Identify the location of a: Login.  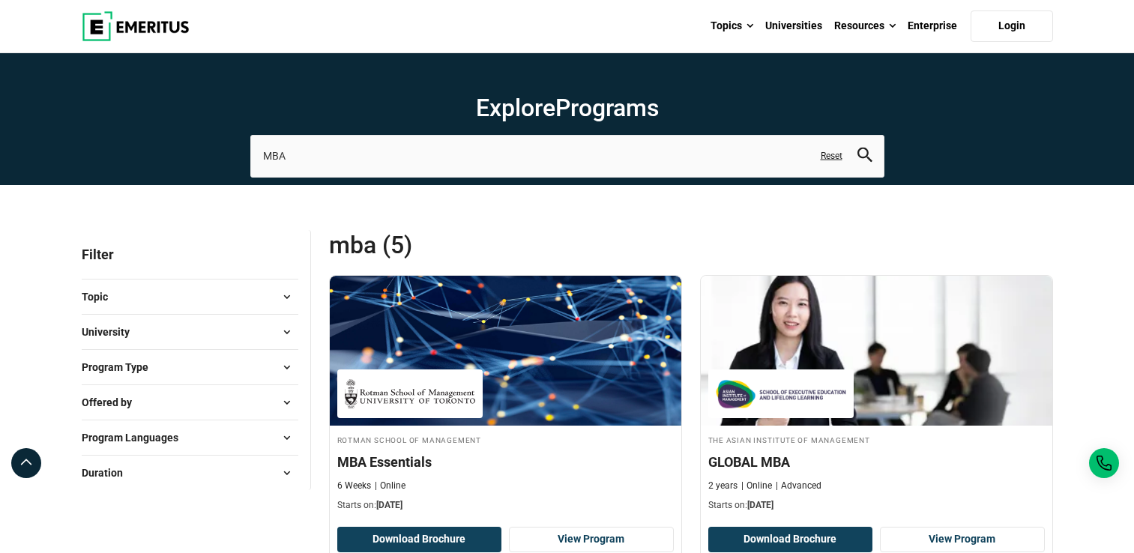
(1011, 26).